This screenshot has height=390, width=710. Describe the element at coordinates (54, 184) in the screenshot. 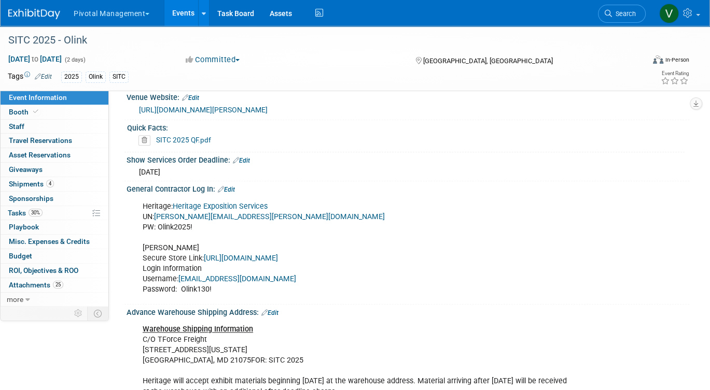

I see `a: Shipments4` at that location.